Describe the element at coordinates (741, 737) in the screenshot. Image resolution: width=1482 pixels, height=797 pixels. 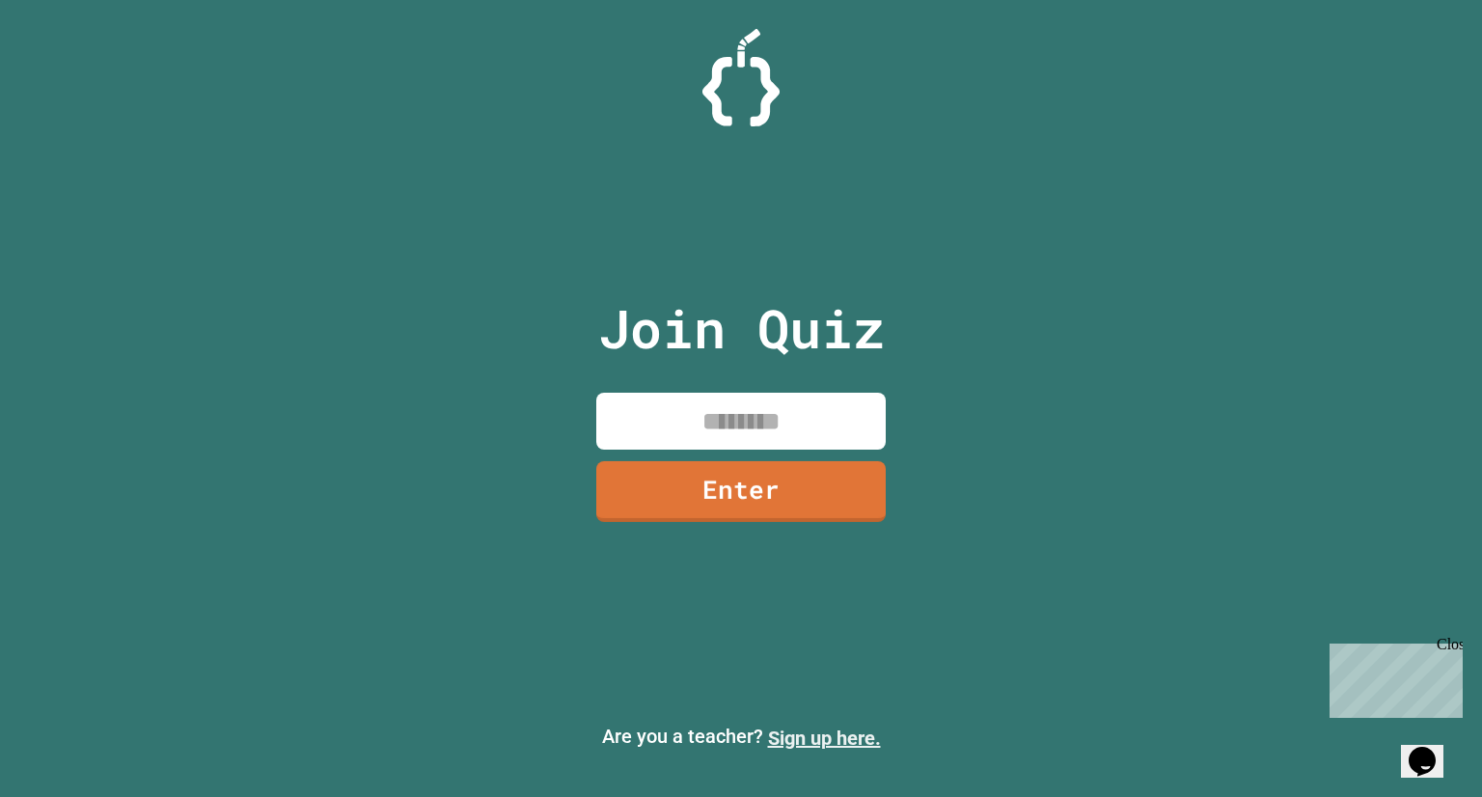
I see `p: Are you a teacher?` at that location.